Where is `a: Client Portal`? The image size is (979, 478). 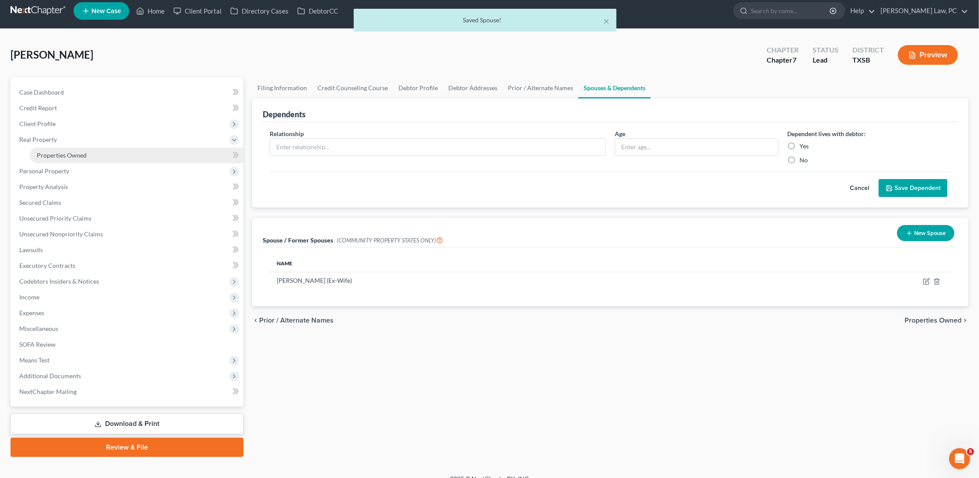 a: Client Portal is located at coordinates (198, 11).